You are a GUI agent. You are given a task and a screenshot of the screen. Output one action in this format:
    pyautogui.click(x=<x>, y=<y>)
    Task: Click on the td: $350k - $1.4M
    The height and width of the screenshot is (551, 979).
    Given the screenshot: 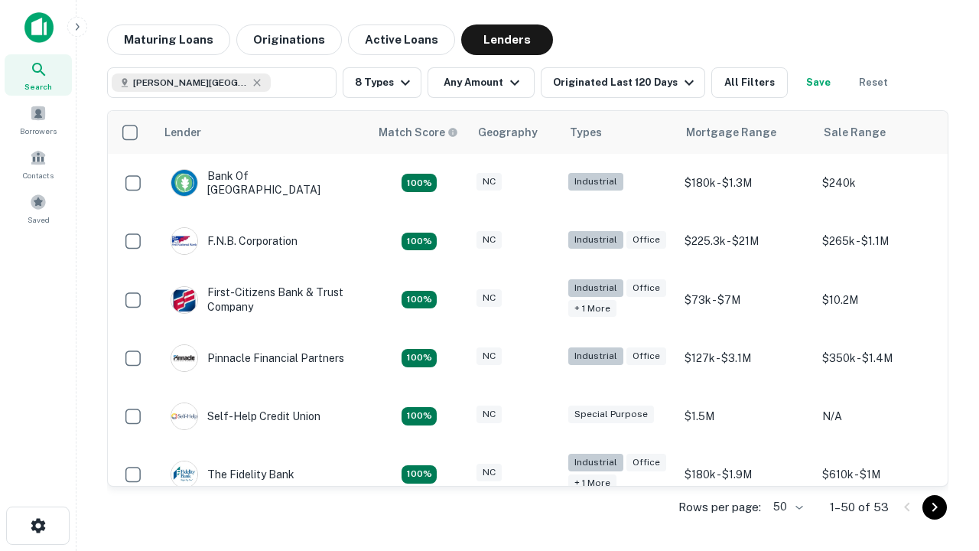 What is the action you would take?
    pyautogui.click(x=884, y=358)
    